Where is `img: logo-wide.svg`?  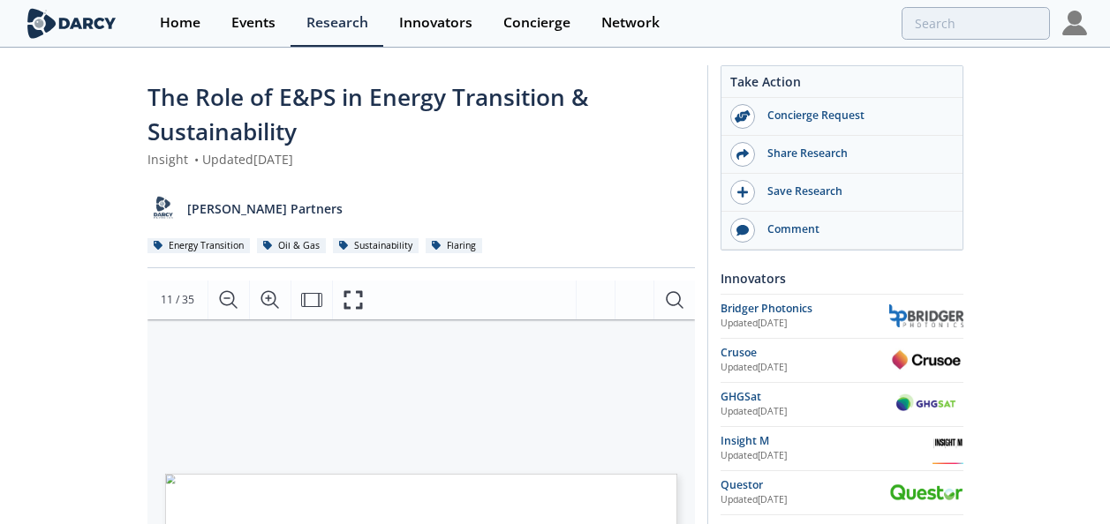 img: logo-wide.svg is located at coordinates (72, 23).